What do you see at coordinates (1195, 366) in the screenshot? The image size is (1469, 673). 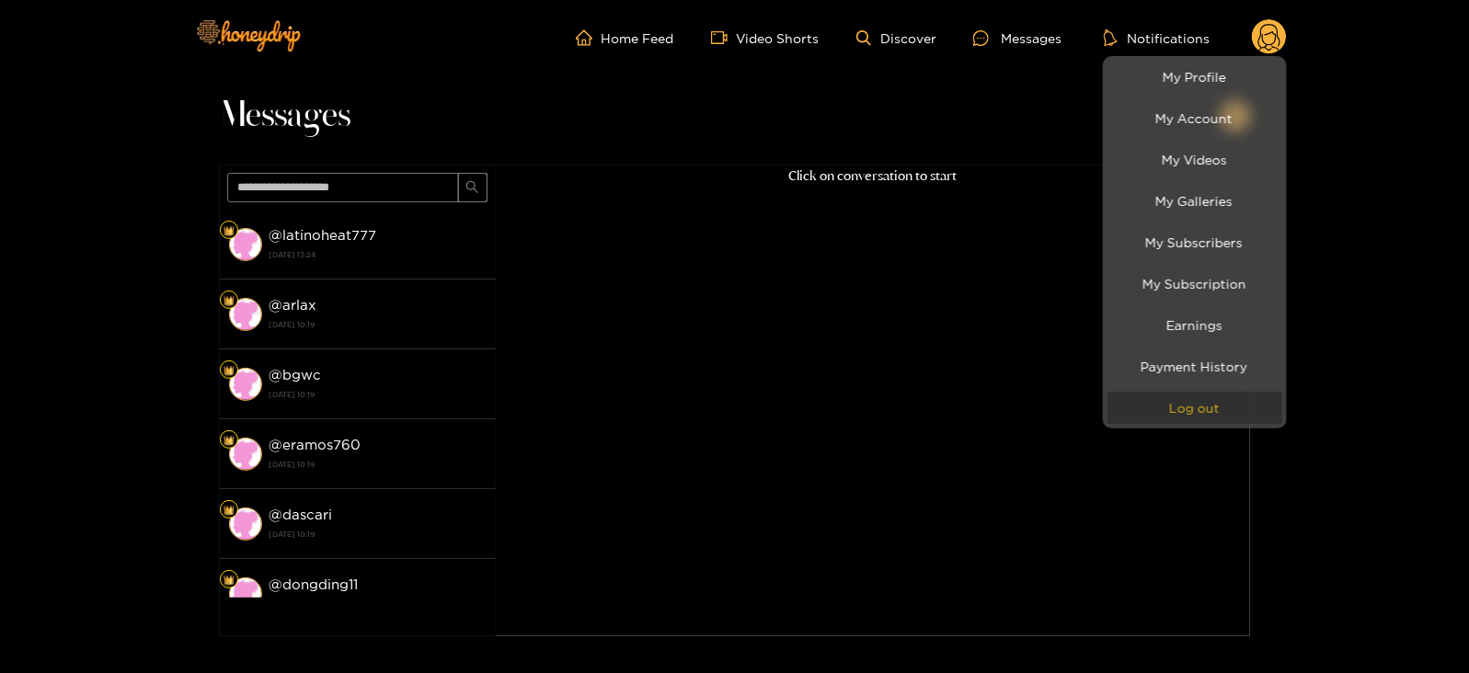 I see `a: Payment History` at bounding box center [1195, 366].